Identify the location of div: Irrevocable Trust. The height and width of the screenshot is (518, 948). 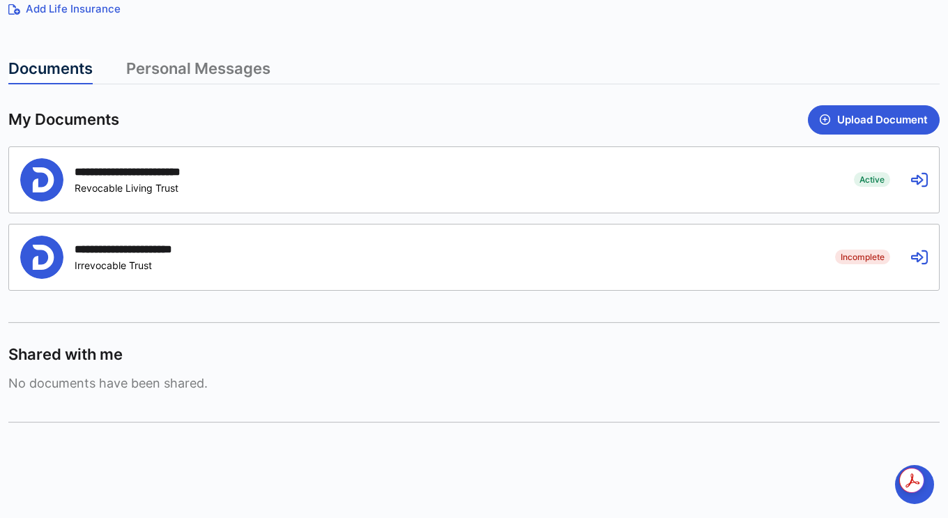
(138, 265).